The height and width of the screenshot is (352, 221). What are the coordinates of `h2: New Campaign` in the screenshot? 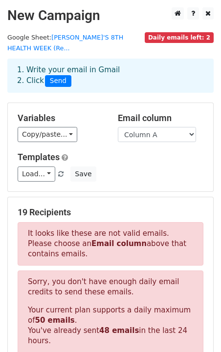 It's located at (110, 16).